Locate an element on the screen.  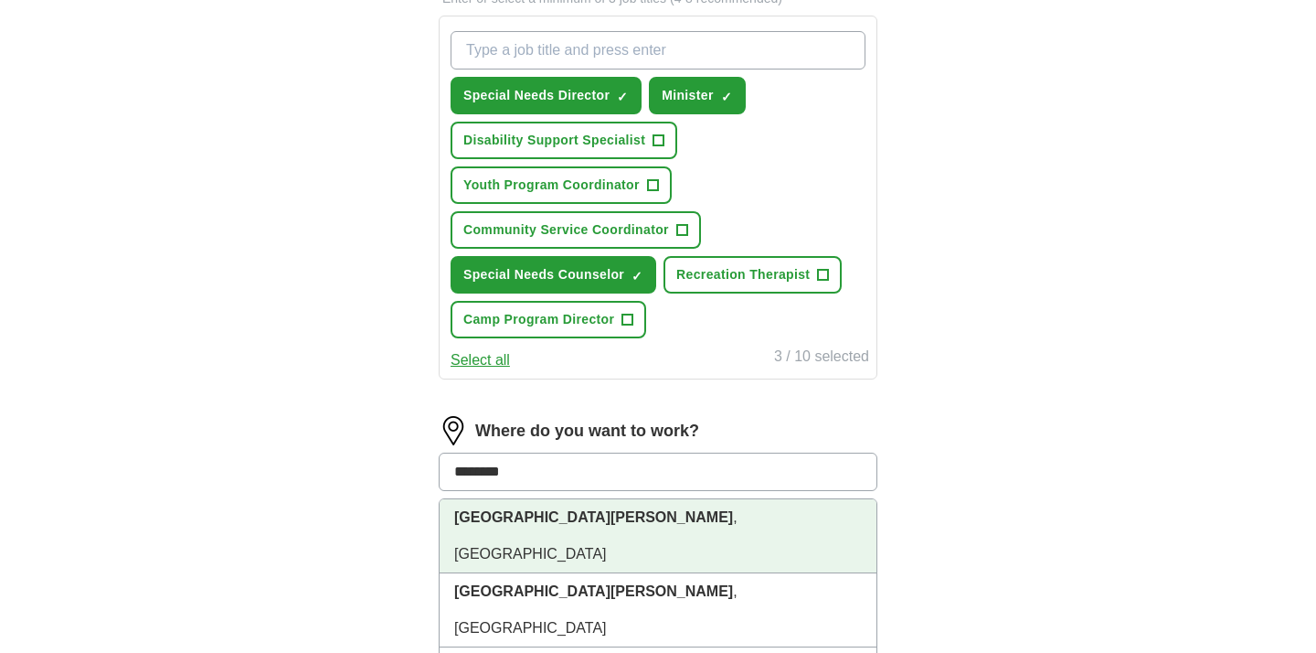
button: Camp Program Director is located at coordinates (548, 319).